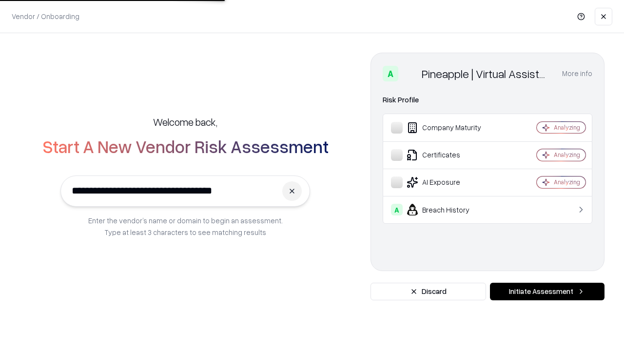 The width and height of the screenshot is (624, 351). I want to click on p: Vendor / Onboarding, so click(45, 16).